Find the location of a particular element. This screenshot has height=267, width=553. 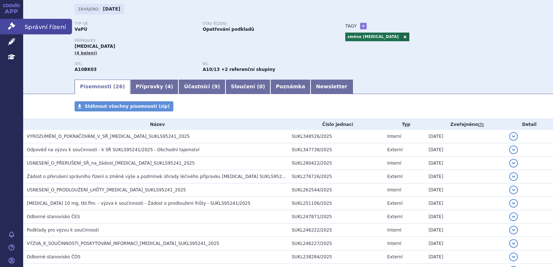

th: Typ is located at coordinates (404, 124).